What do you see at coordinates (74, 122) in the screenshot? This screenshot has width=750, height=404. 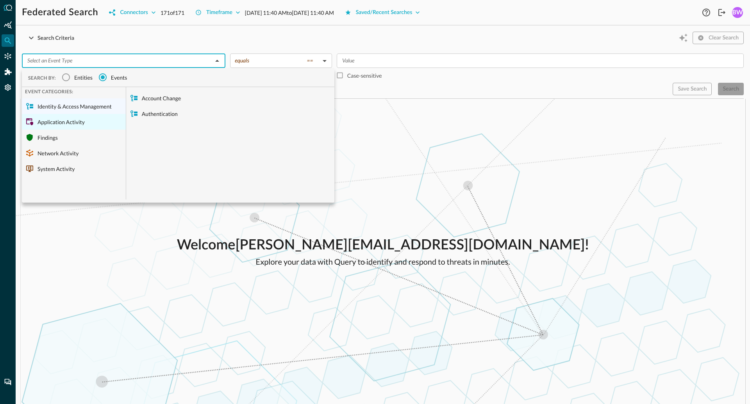 I see `div: Application Activity` at bounding box center [74, 122].